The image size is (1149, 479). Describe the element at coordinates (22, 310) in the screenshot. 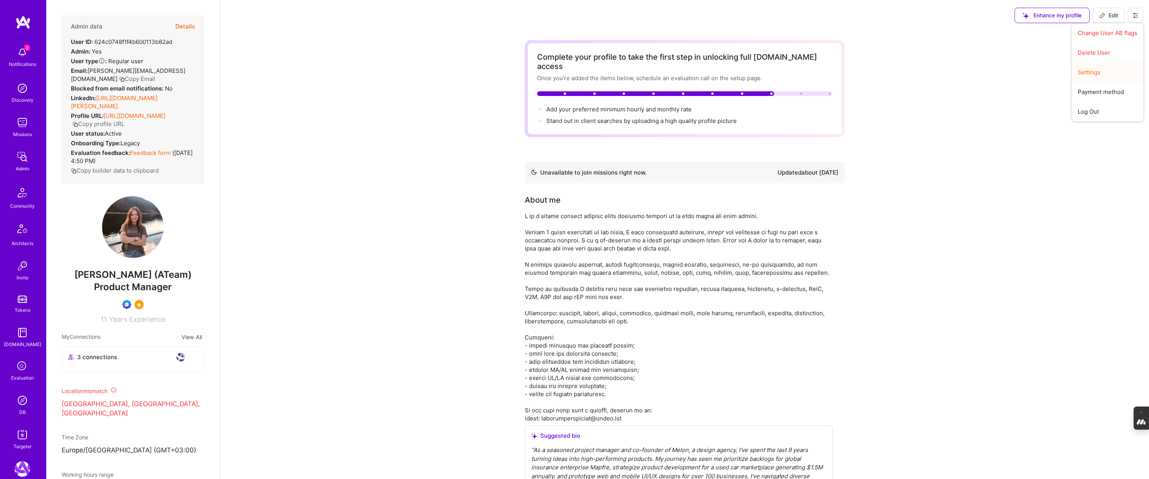

I see `div: Tokens` at that location.